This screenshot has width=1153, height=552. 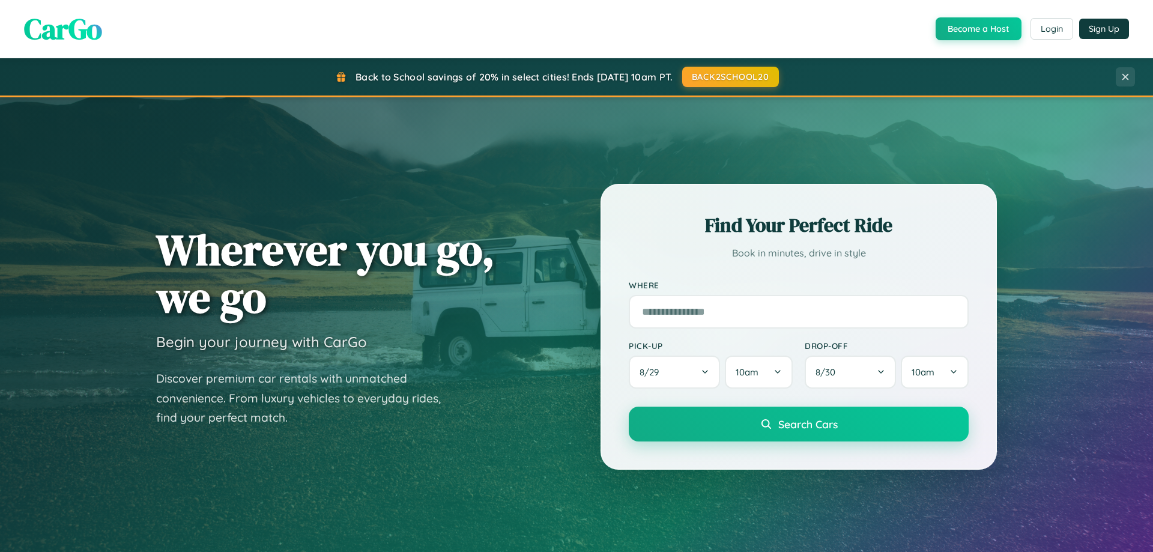 I want to click on span: Search Cars, so click(x=808, y=424).